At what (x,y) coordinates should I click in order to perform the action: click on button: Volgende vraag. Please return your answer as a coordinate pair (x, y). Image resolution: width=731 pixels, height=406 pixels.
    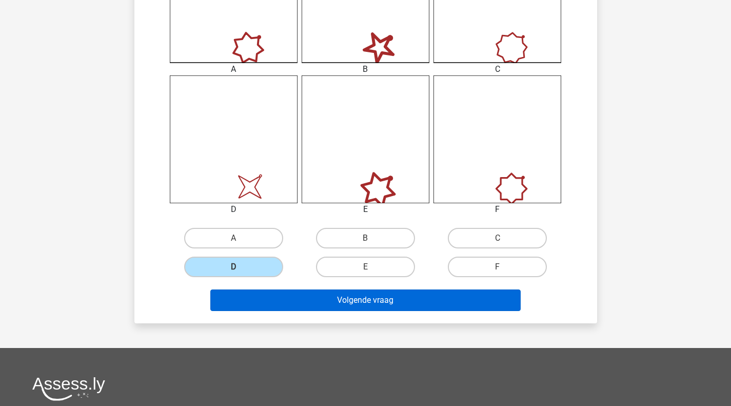
    Looking at the image, I should click on (365, 300).